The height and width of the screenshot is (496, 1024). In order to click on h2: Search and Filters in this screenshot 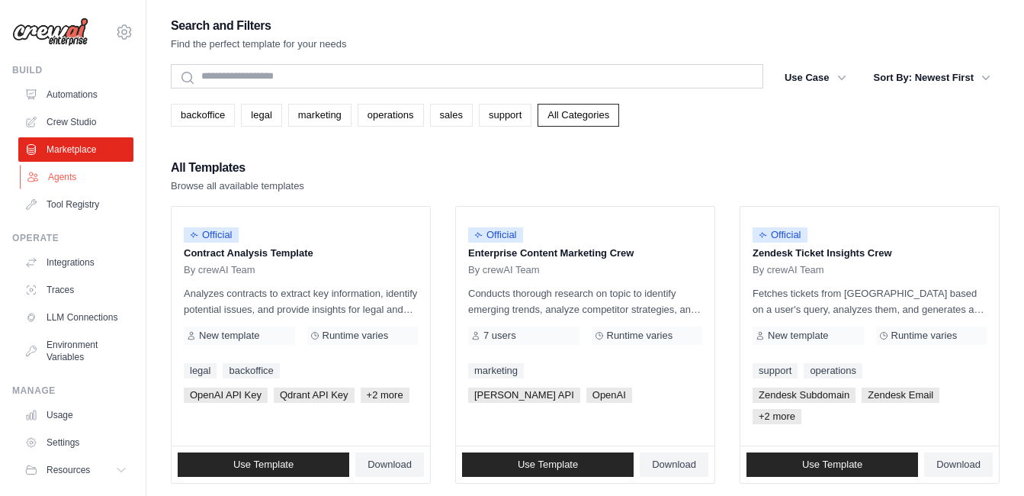, I will do `click(258, 26)`.